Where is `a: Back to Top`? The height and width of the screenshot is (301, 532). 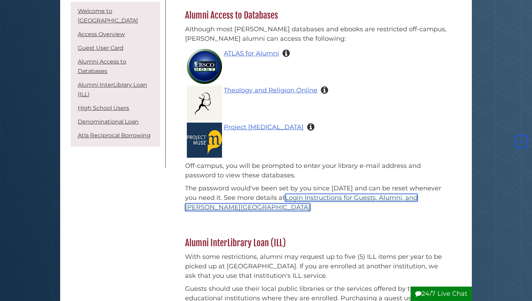 a: Back to Top is located at coordinates (522, 142).